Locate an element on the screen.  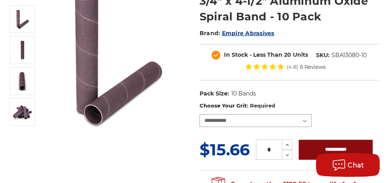
img: 3/4" x 4-1/2" Spiral Bands Aluminum Oxide is located at coordinates (22, 19).